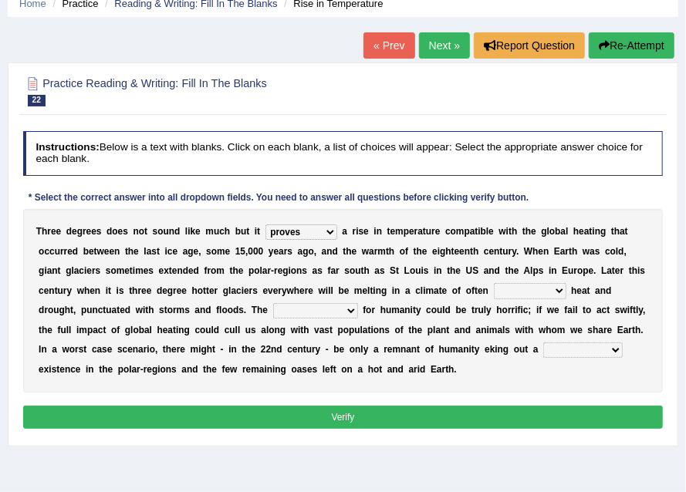  What do you see at coordinates (238, 252) in the screenshot?
I see `b: 1` at bounding box center [238, 252].